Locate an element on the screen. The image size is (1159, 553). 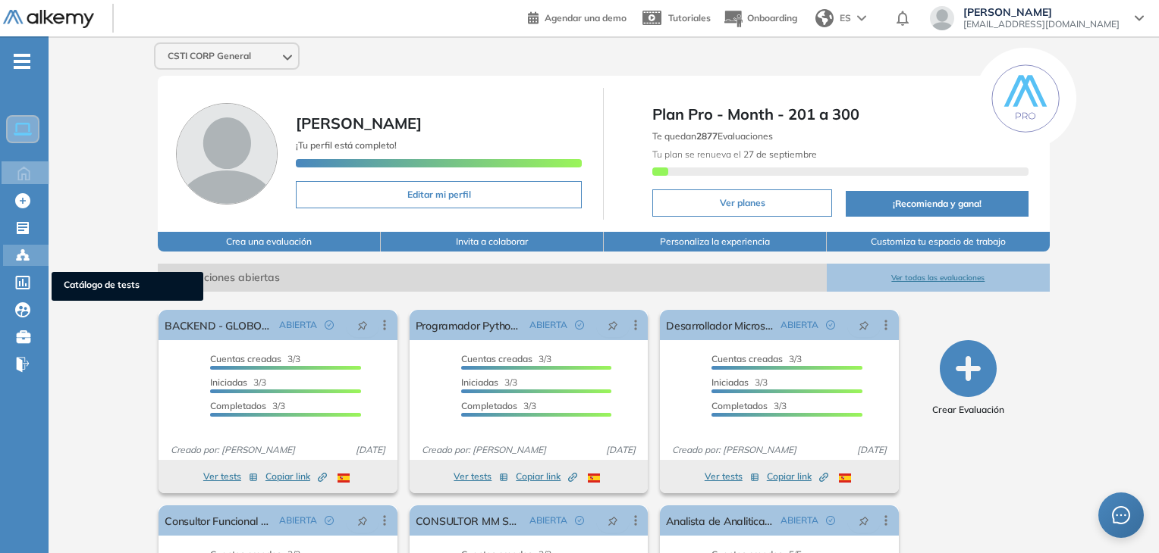
img: world is located at coordinates (824, 18).